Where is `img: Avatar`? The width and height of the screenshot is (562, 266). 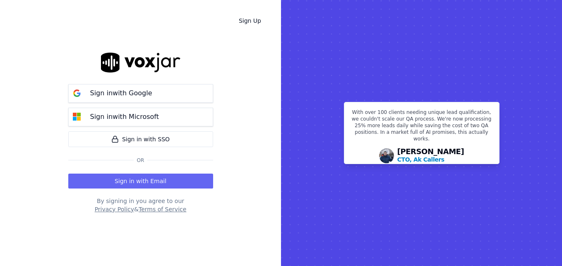 img: Avatar is located at coordinates (387, 156).